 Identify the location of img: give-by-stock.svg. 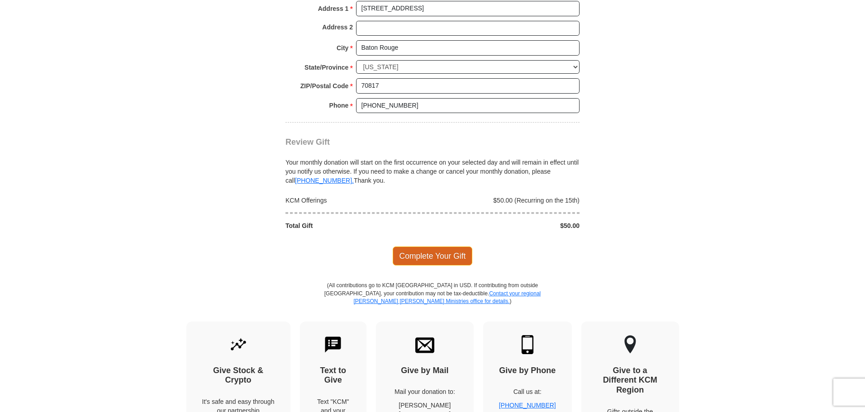
(238, 345).